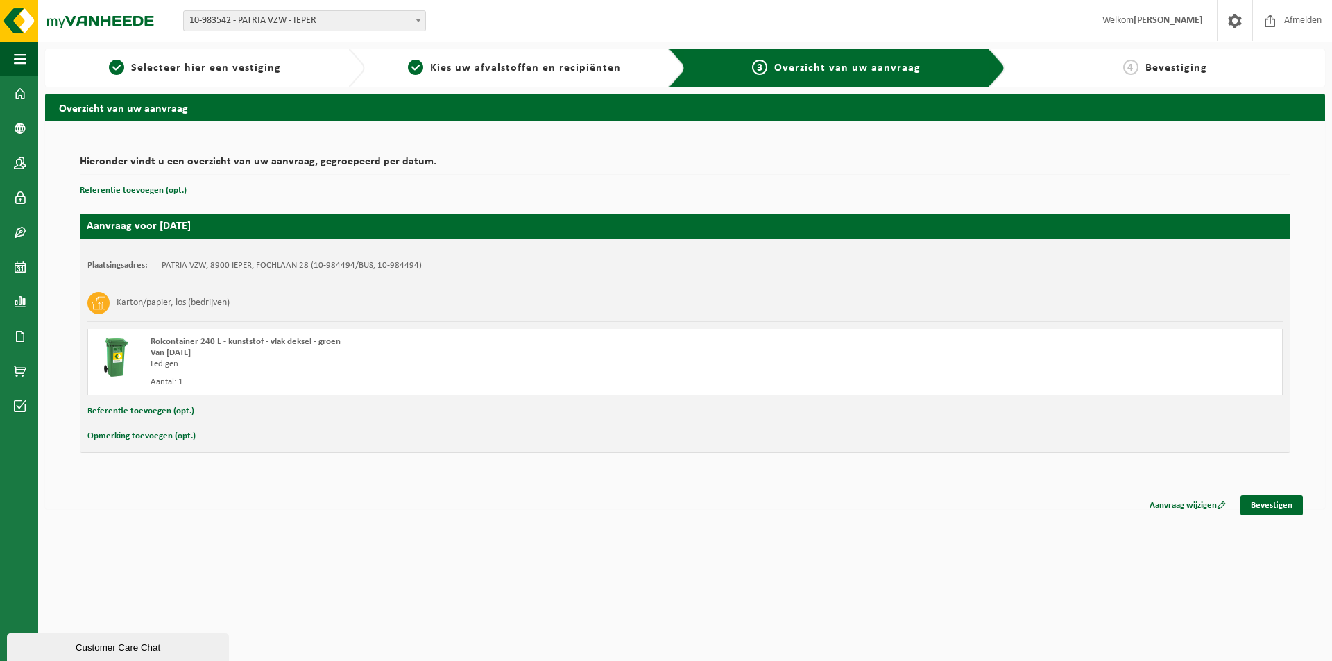 This screenshot has width=1332, height=661. I want to click on strong: Plaatsingsadres:, so click(117, 265).